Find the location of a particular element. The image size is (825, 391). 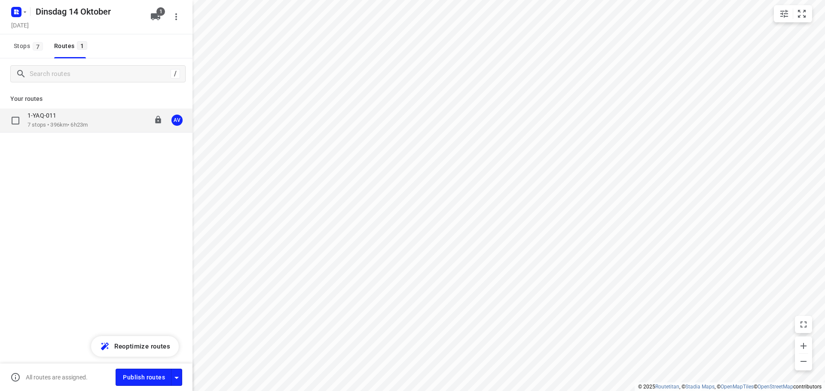

input: Search routes is located at coordinates (100, 74).